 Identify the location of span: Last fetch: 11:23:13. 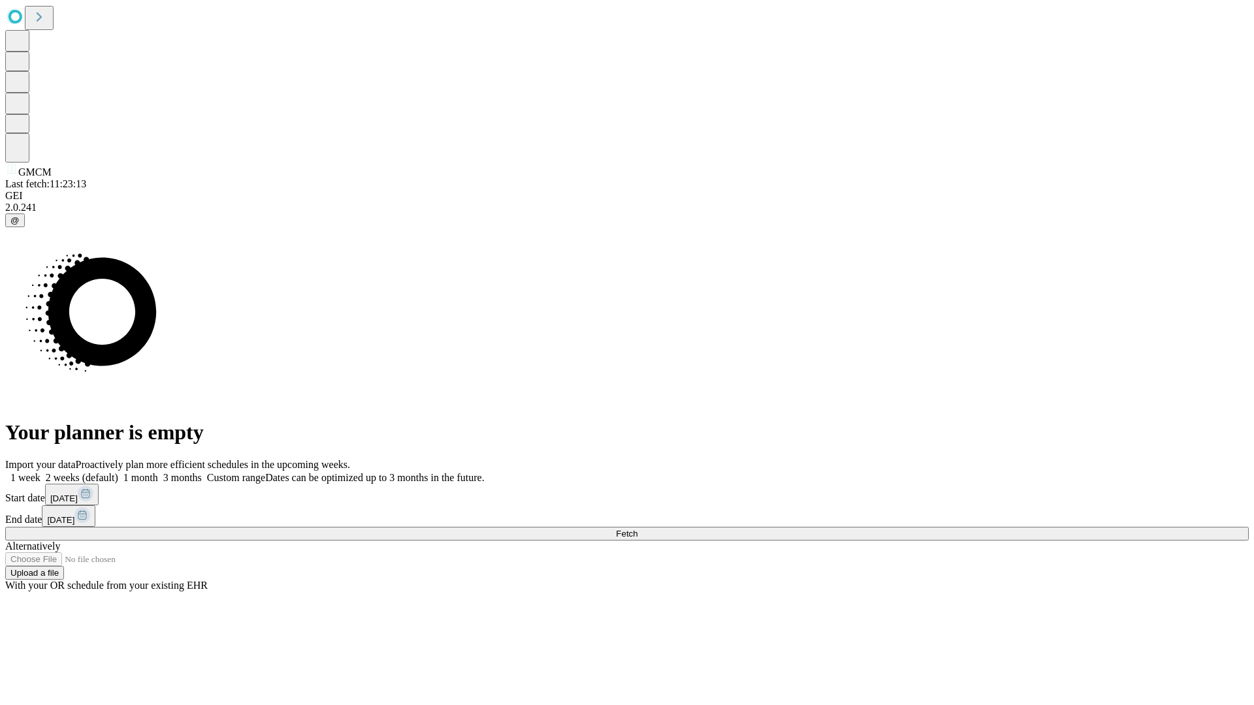
(46, 184).